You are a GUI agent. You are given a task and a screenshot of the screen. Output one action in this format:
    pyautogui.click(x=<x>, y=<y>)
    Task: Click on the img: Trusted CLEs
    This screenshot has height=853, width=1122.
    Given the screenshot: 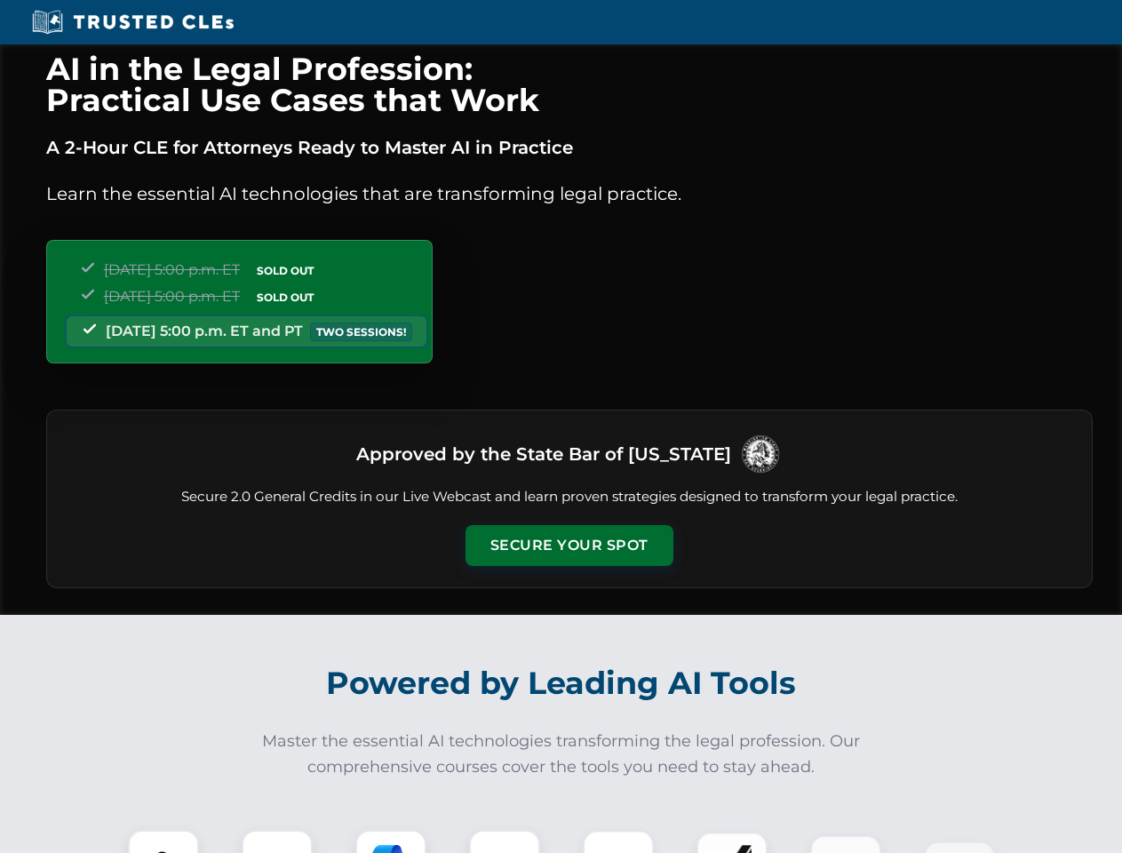 What is the action you would take?
    pyautogui.click(x=132, y=22)
    